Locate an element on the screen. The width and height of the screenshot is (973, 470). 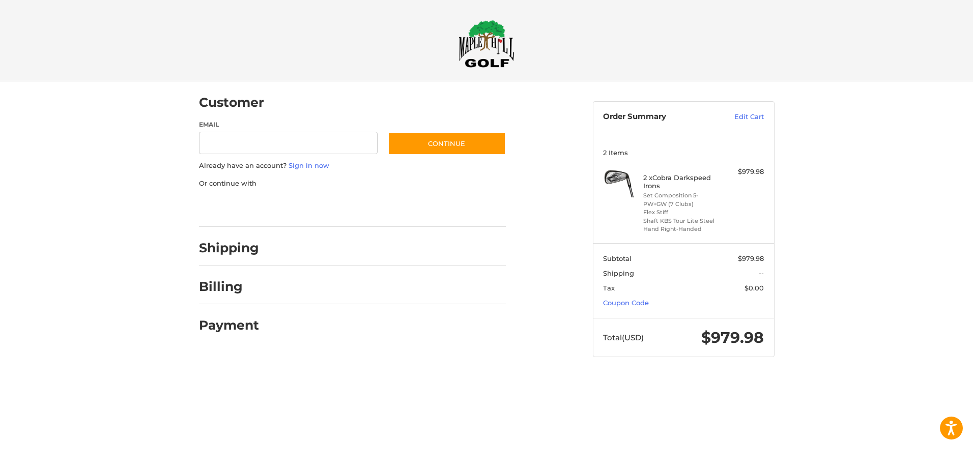
a: Coupon Code is located at coordinates (626, 303).